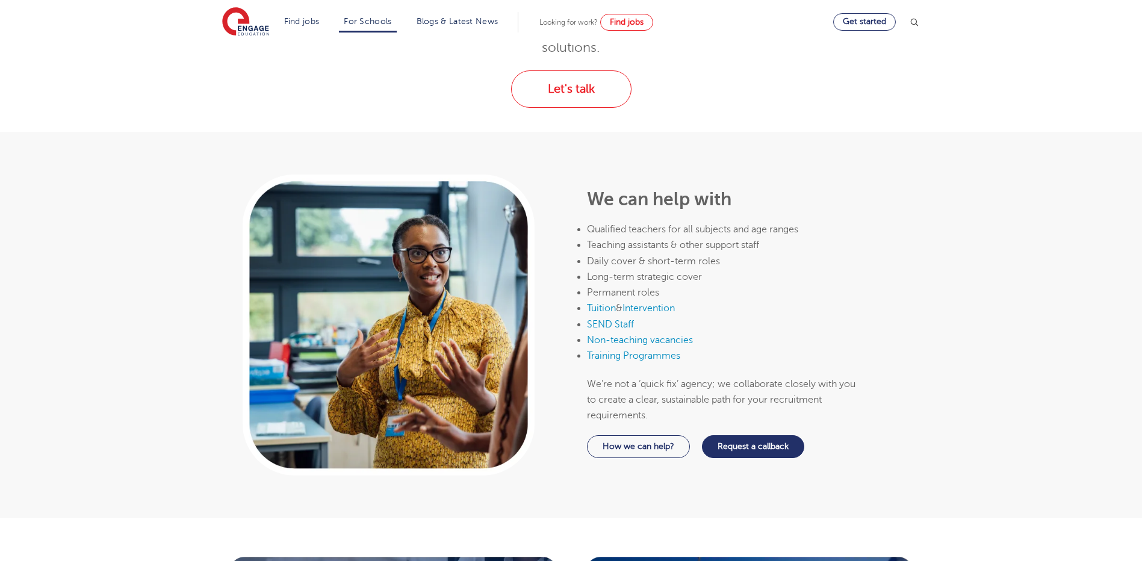  What do you see at coordinates (721, 245) in the screenshot?
I see `li: Teaching assistants & other support staff` at bounding box center [721, 245].